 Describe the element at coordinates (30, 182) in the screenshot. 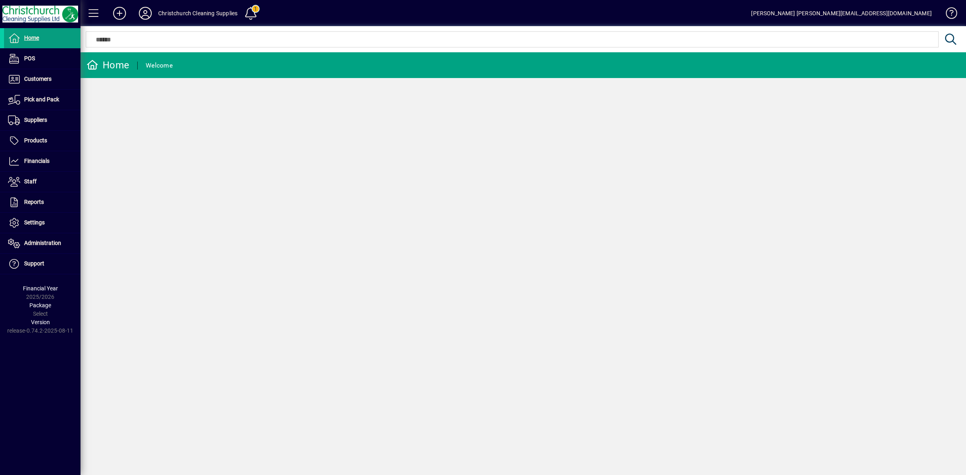

I see `span: Staff` at that location.